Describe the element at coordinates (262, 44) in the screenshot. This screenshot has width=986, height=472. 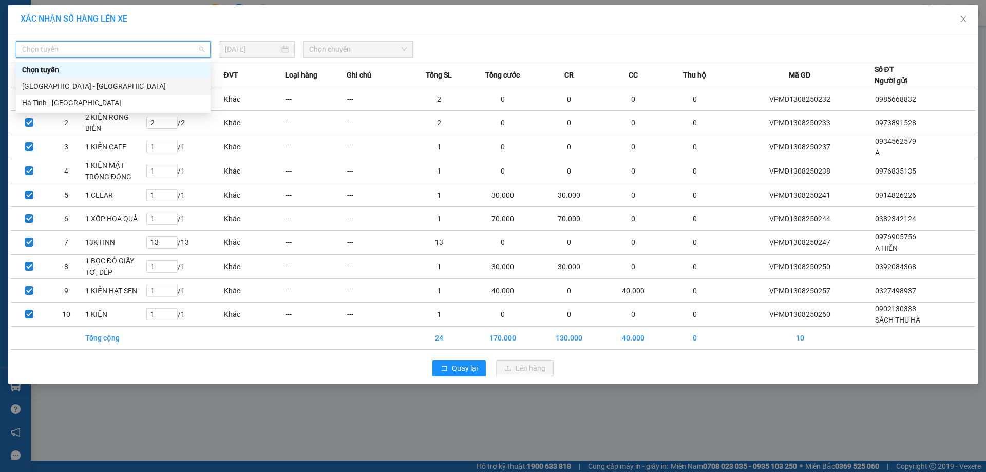
I see `li: Hotline: 1900252555` at that location.